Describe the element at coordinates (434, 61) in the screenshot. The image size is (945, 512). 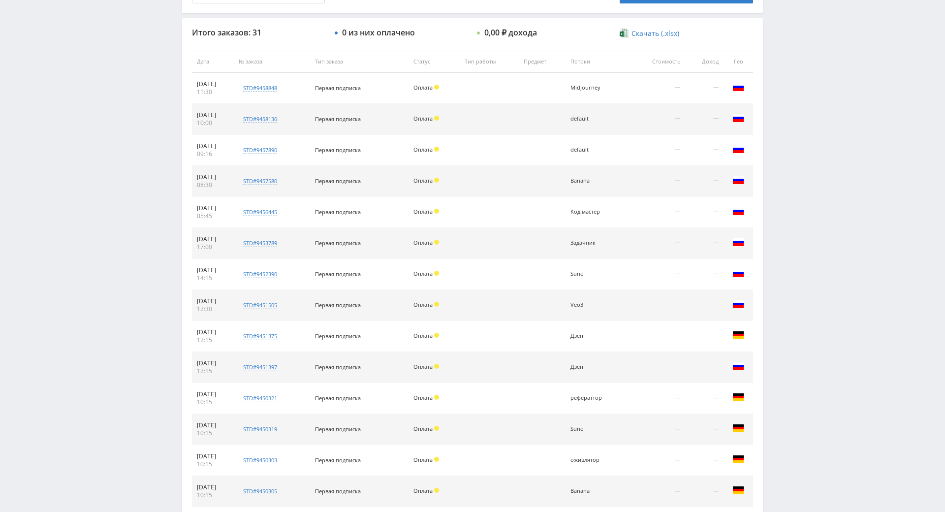
I see `th: Статус` at that location.